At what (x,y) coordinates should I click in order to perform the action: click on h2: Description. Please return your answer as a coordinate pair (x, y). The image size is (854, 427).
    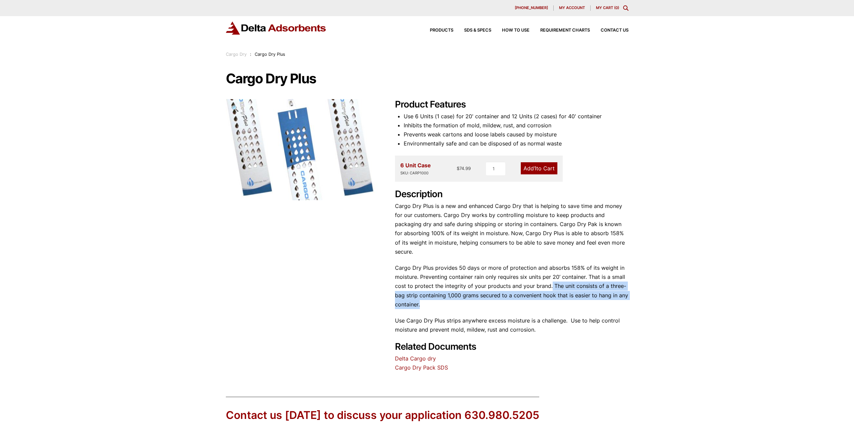
    Looking at the image, I should click on (512, 194).